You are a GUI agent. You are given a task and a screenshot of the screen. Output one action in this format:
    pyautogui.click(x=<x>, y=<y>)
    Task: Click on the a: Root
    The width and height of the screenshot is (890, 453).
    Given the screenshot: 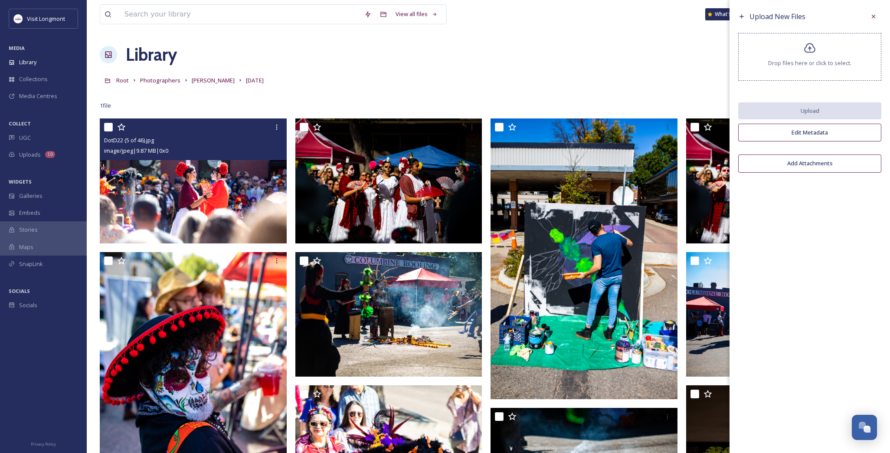 What is the action you would take?
    pyautogui.click(x=122, y=80)
    